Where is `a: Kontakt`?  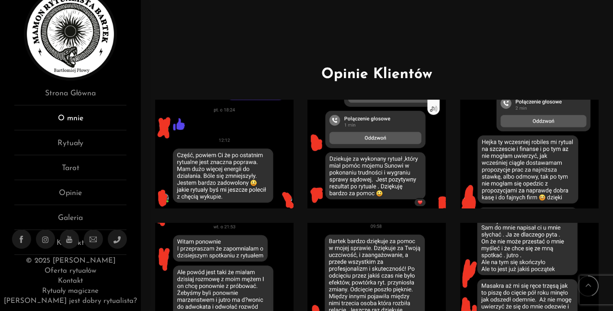 a: Kontakt is located at coordinates (70, 281).